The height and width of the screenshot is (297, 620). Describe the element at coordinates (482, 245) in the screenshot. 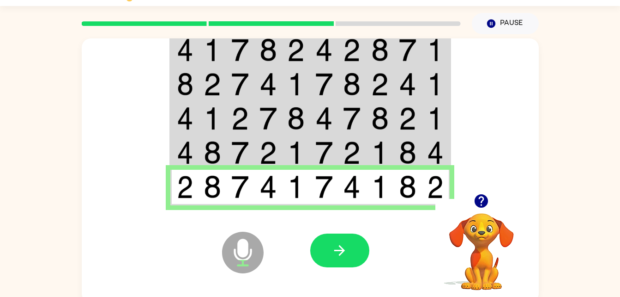

I see `video: Your browser must support playing .mp4 files to use Literably. Please try using another browser.` at that location.